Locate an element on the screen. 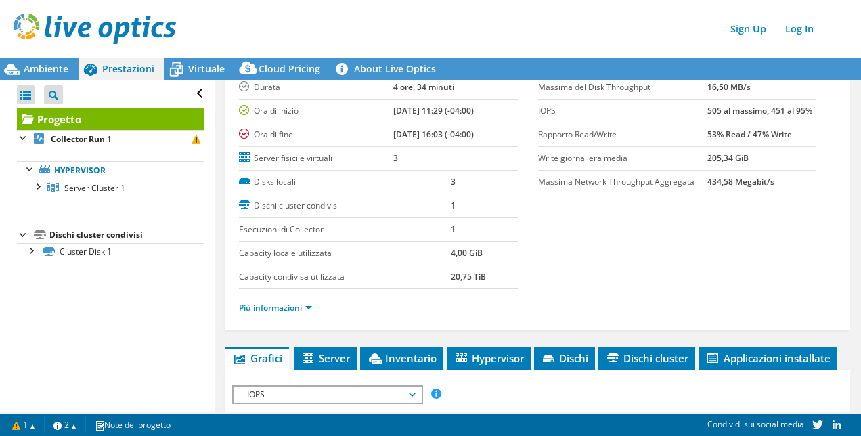  text: Write IOPS is located at coordinates (712, 416).